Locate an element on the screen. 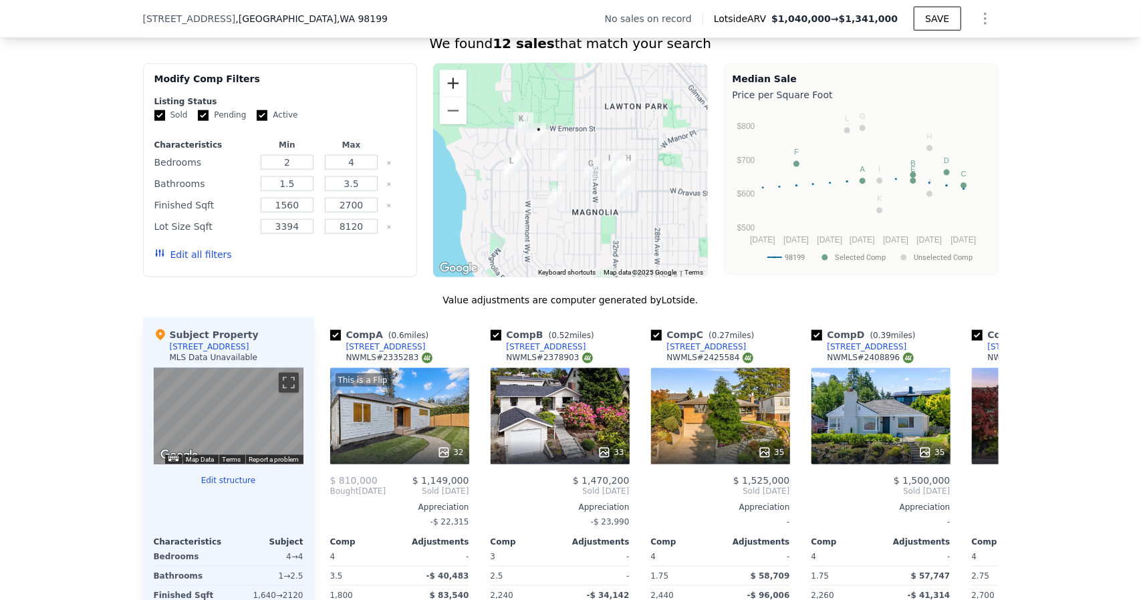  text: A is located at coordinates (862, 169).